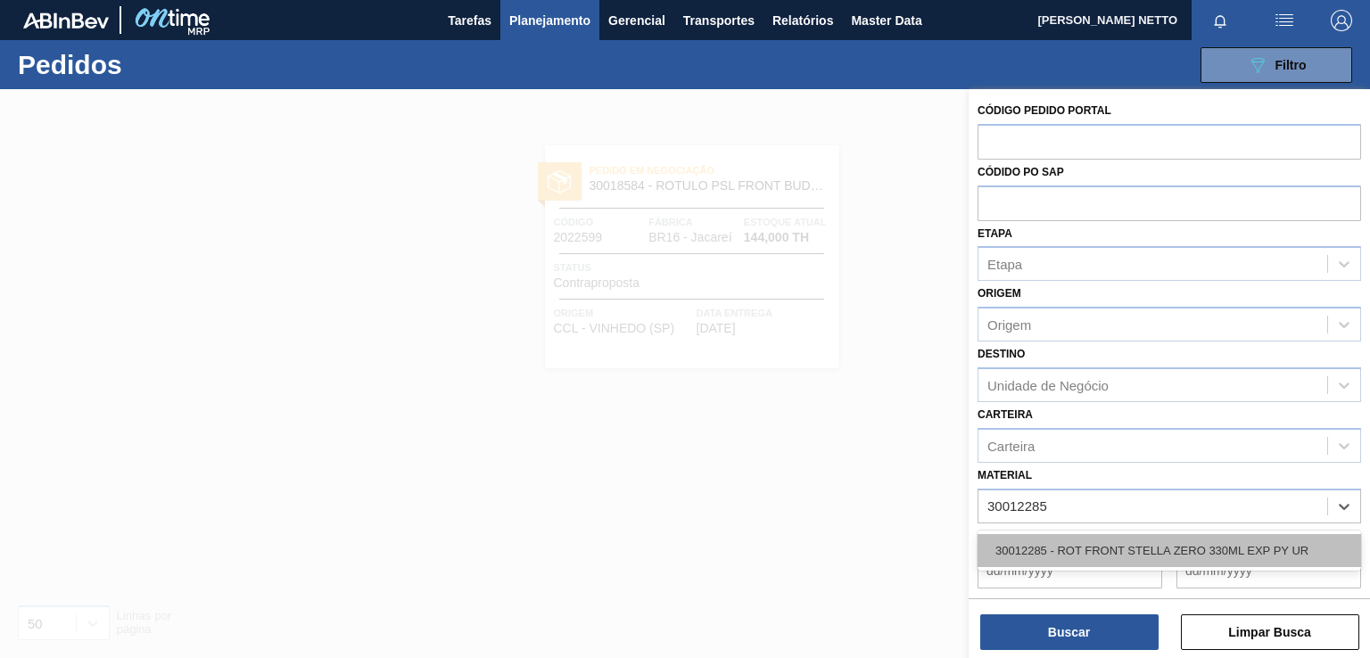 This screenshot has width=1370, height=658. Describe the element at coordinates (1069, 605) in the screenshot. I see `label: Hora entrega de` at that location.